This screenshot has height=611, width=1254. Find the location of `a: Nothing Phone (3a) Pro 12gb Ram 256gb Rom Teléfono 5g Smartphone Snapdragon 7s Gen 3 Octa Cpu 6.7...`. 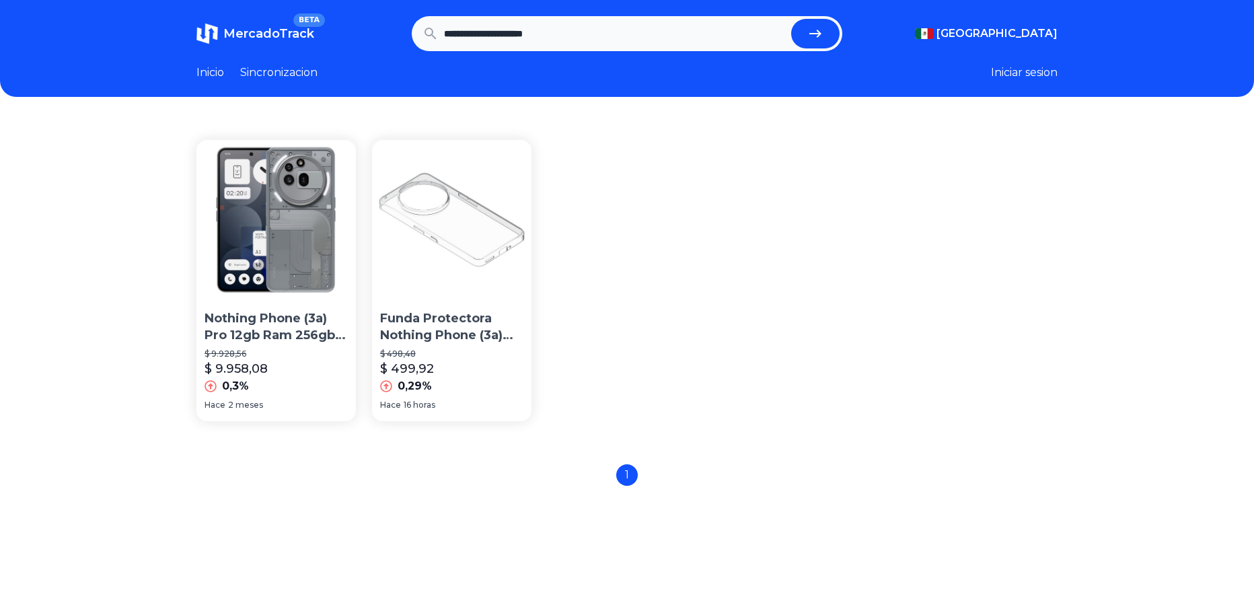

a: Nothing Phone (3a) Pro 12gb Ram 256gb Rom Teléfono 5g Smartphone Snapdragon 7s Gen 3 Octa Cpu 6.7... is located at coordinates (276, 280).